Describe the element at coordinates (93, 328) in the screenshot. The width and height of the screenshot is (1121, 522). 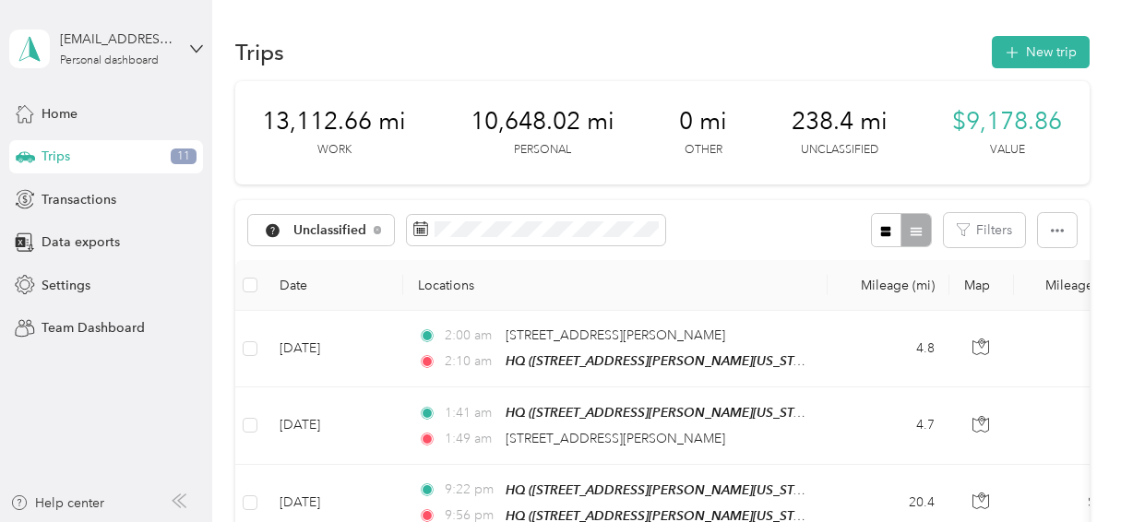
I see `span: Team Dashboard` at that location.